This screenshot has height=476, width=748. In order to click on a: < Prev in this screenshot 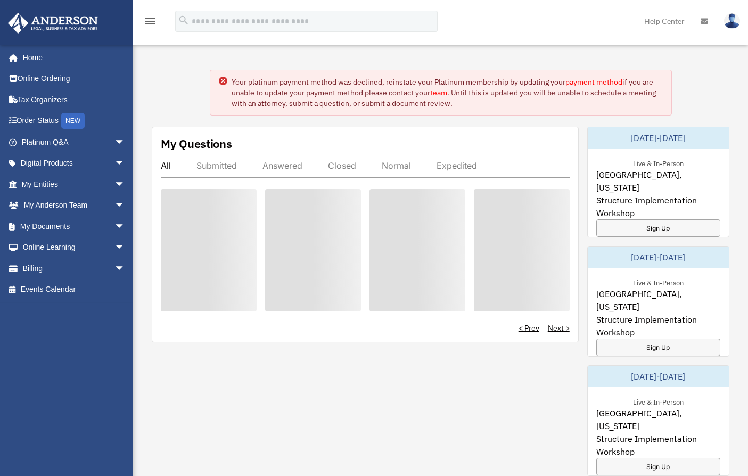, I will do `click(529, 328)`.